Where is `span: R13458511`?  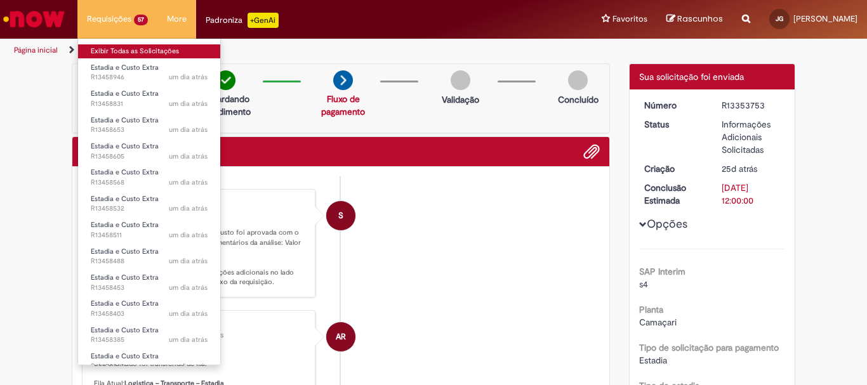
span: R13458511 is located at coordinates (149, 236).